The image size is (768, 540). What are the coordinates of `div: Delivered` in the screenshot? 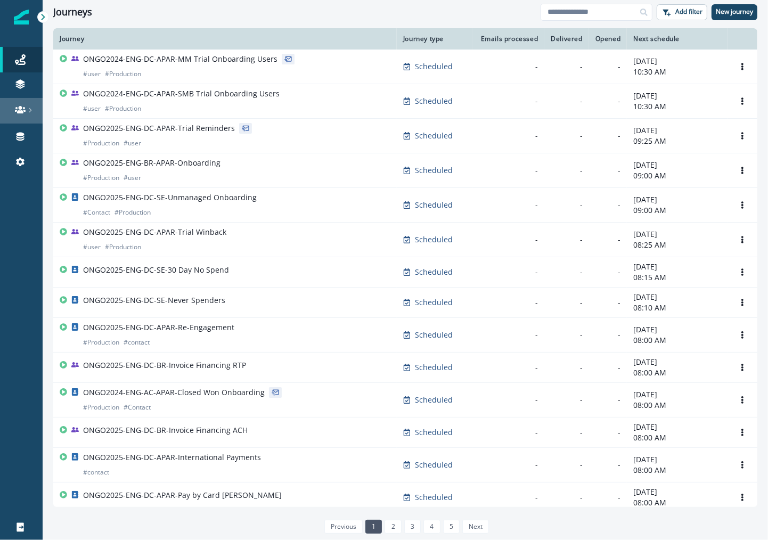 It's located at (566, 39).